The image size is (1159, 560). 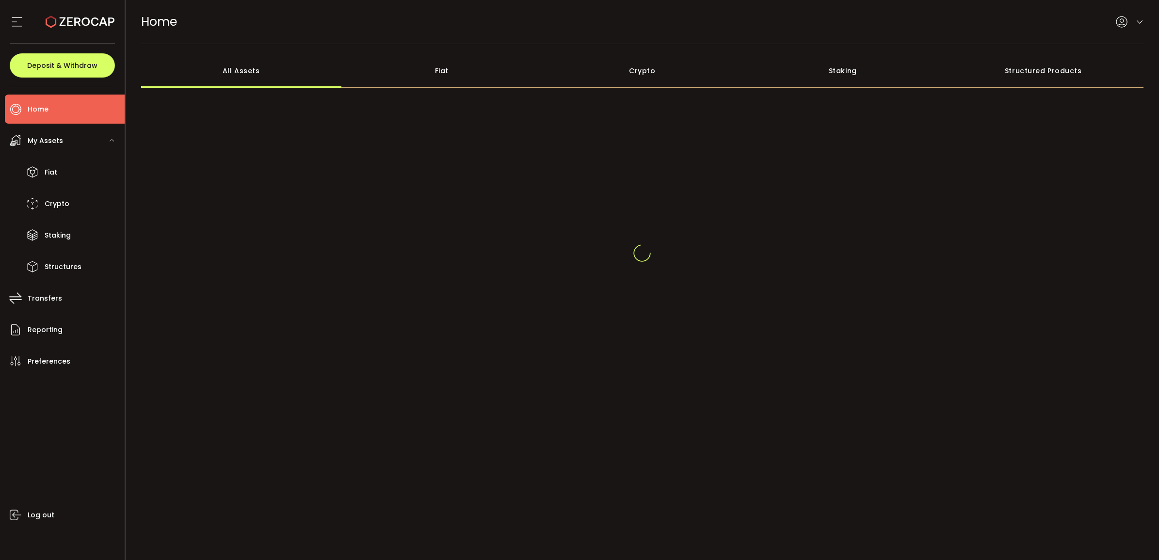 I want to click on span: Deposit & Withdraw, so click(x=62, y=65).